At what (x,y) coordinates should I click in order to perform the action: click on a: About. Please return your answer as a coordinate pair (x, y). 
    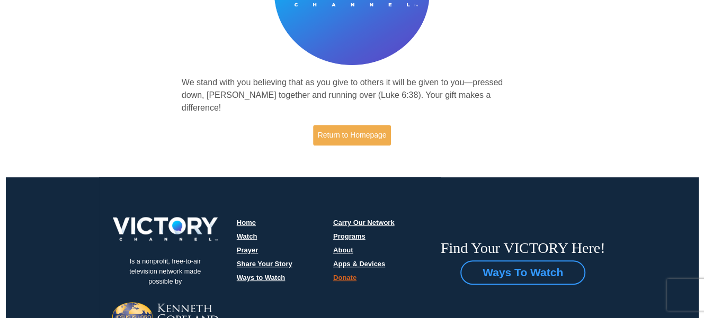
    Looking at the image, I should click on (343, 250).